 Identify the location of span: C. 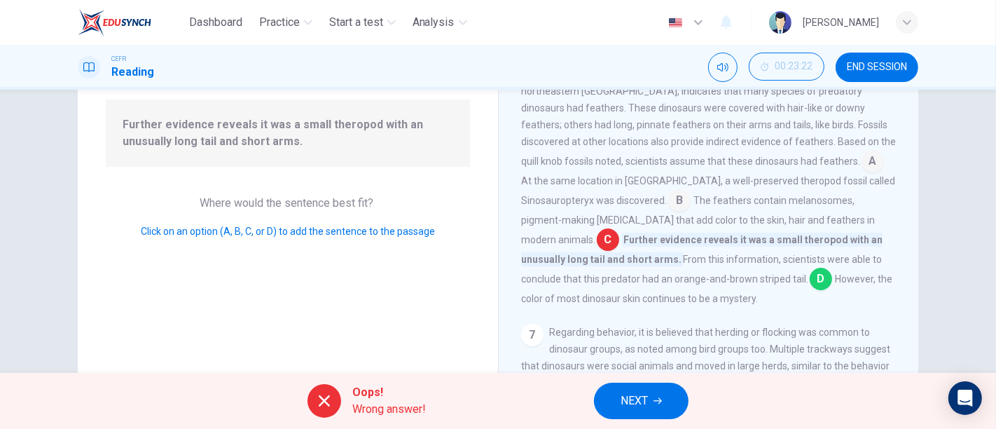
(608, 240).